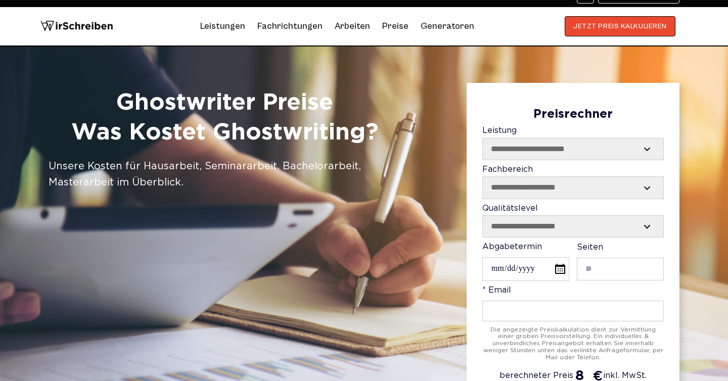 The width and height of the screenshot is (728, 381). What do you see at coordinates (572, 149) in the screenshot?
I see `select: Leistung` at bounding box center [572, 149].